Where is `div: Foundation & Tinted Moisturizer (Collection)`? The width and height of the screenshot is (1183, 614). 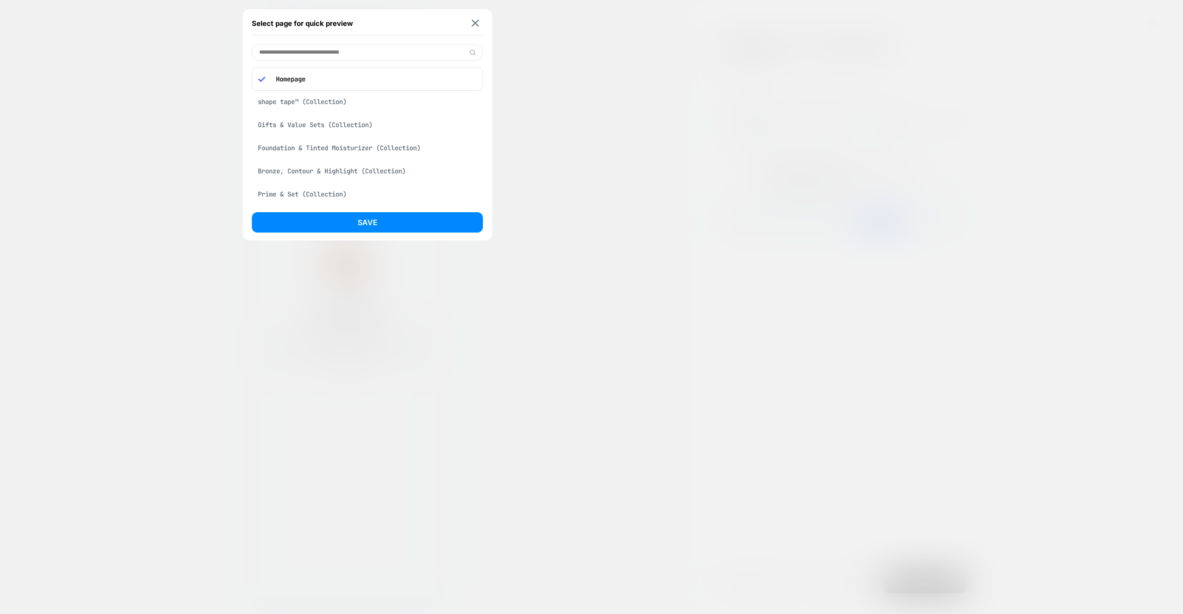
div: Foundation & Tinted Moisturizer (Collection) is located at coordinates (367, 148).